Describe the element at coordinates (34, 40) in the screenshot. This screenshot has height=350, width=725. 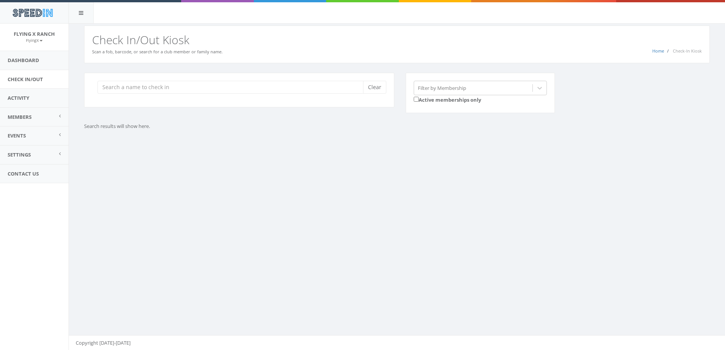
I see `small: FlyingX` at that location.